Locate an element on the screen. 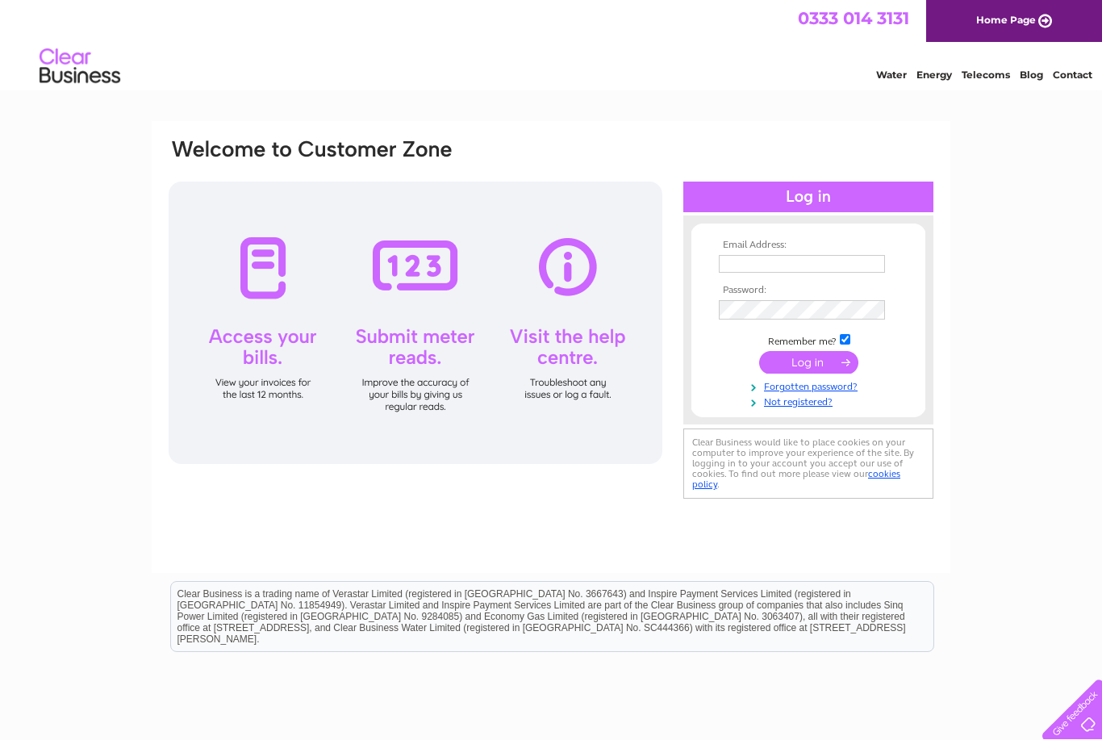  a: Blog is located at coordinates (1031, 74).